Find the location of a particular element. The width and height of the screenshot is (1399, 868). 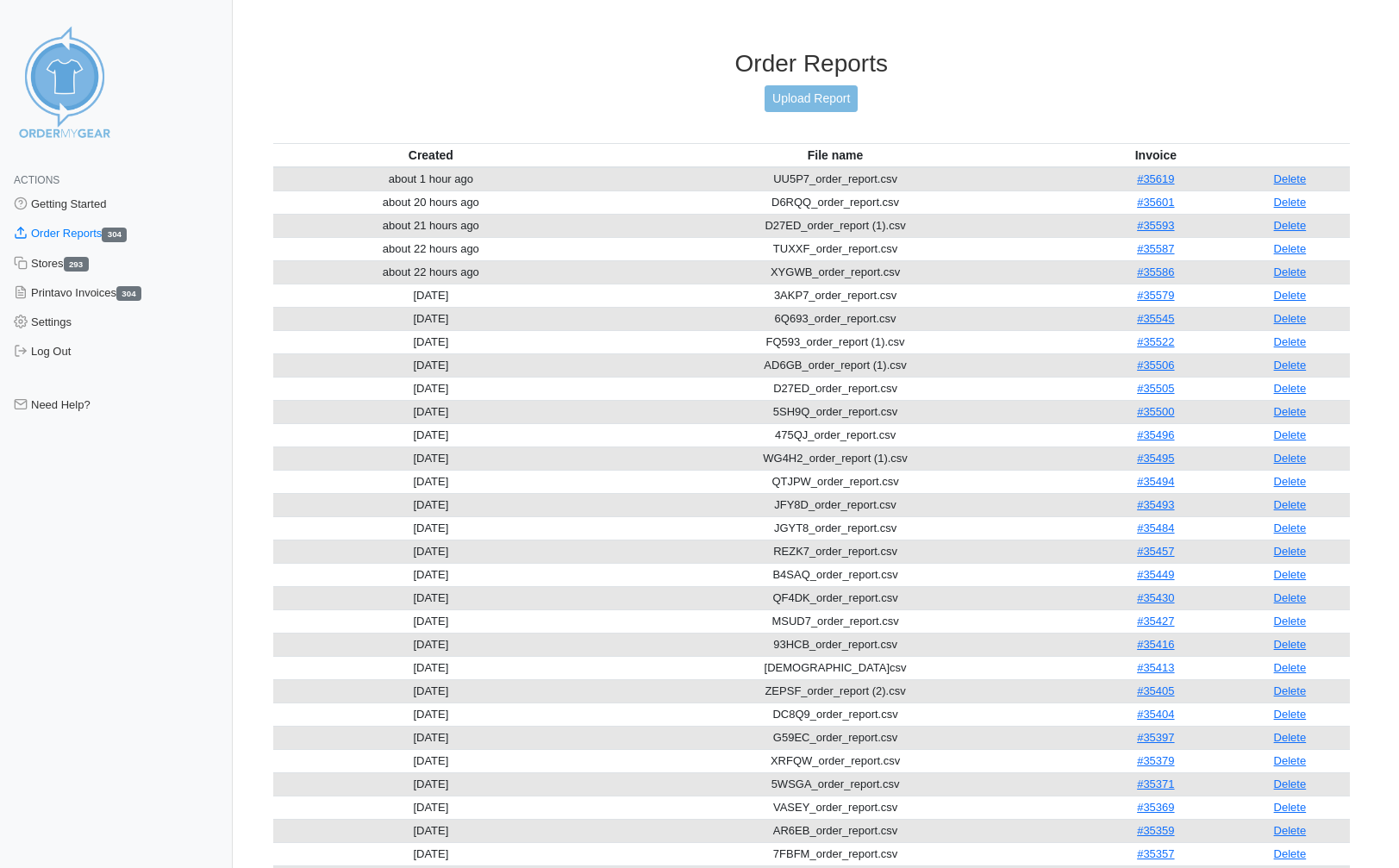

td: TUXXF_order_report.csv is located at coordinates (835, 249).